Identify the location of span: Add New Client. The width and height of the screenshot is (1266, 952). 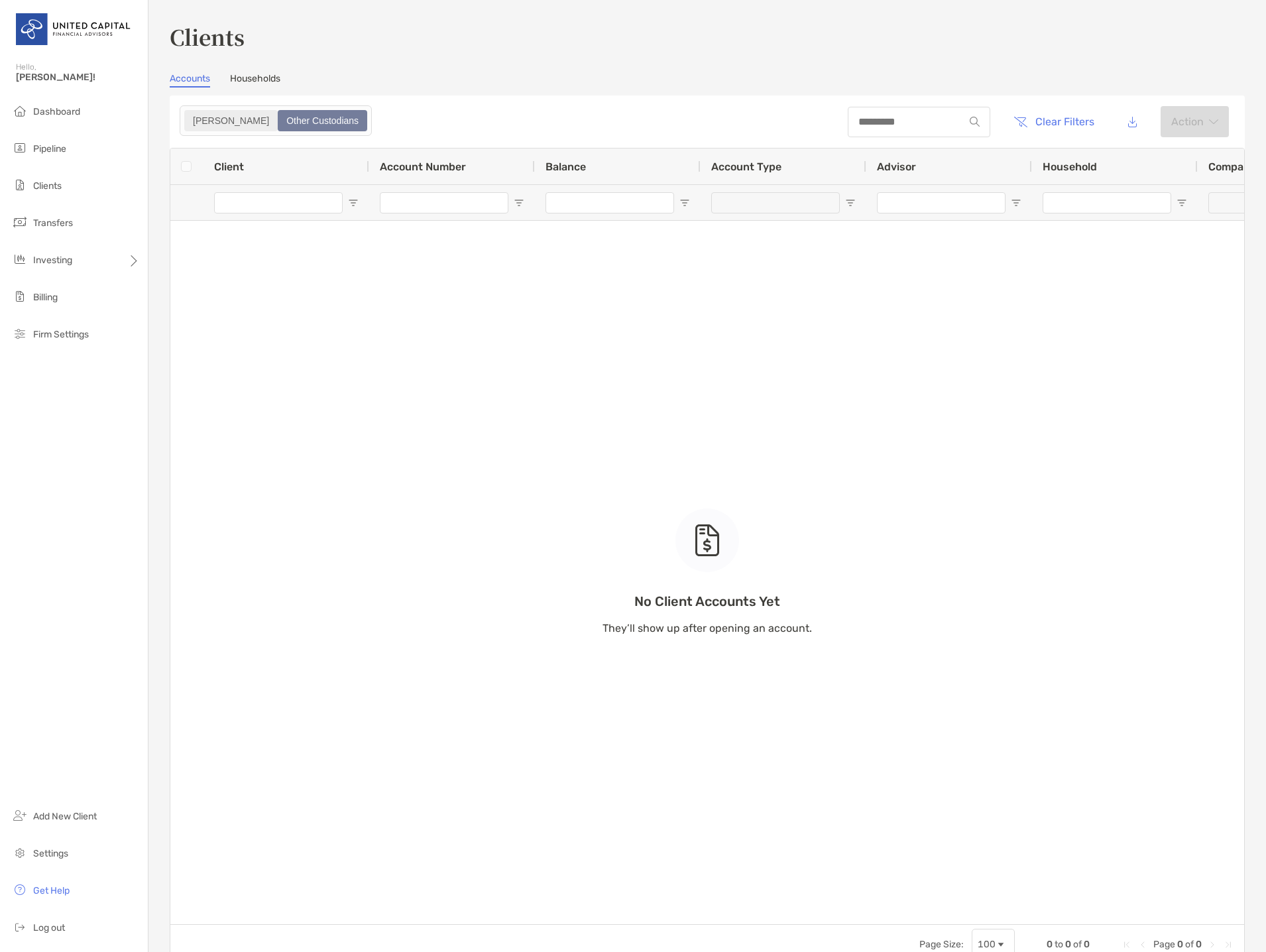
(65, 816).